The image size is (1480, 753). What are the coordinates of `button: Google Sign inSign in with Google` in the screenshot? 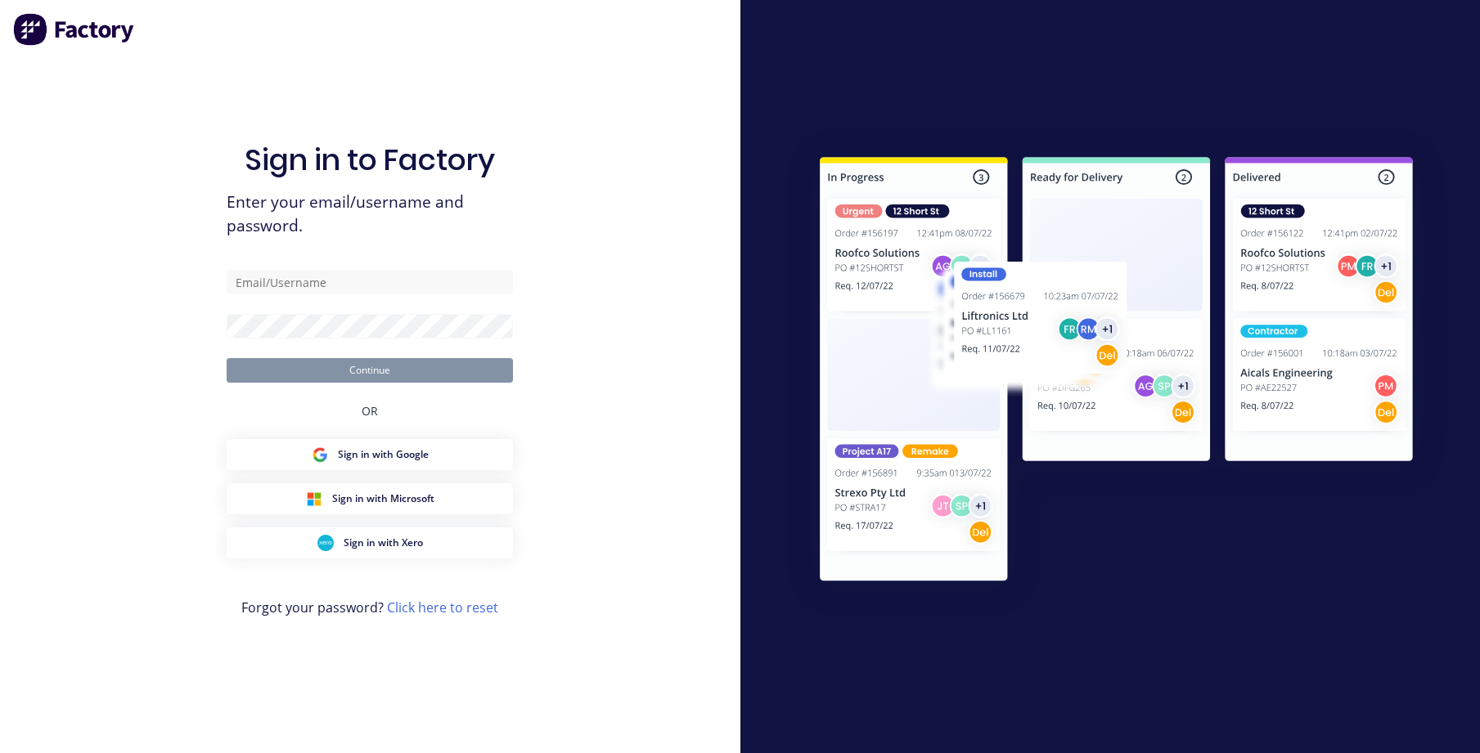 It's located at (370, 455).